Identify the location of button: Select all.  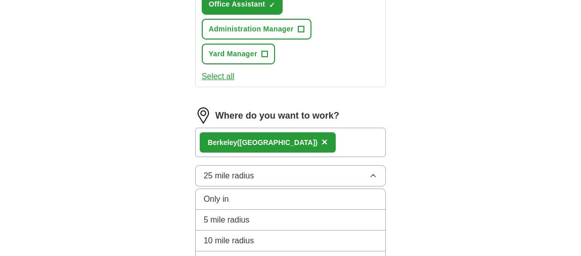
(218, 76).